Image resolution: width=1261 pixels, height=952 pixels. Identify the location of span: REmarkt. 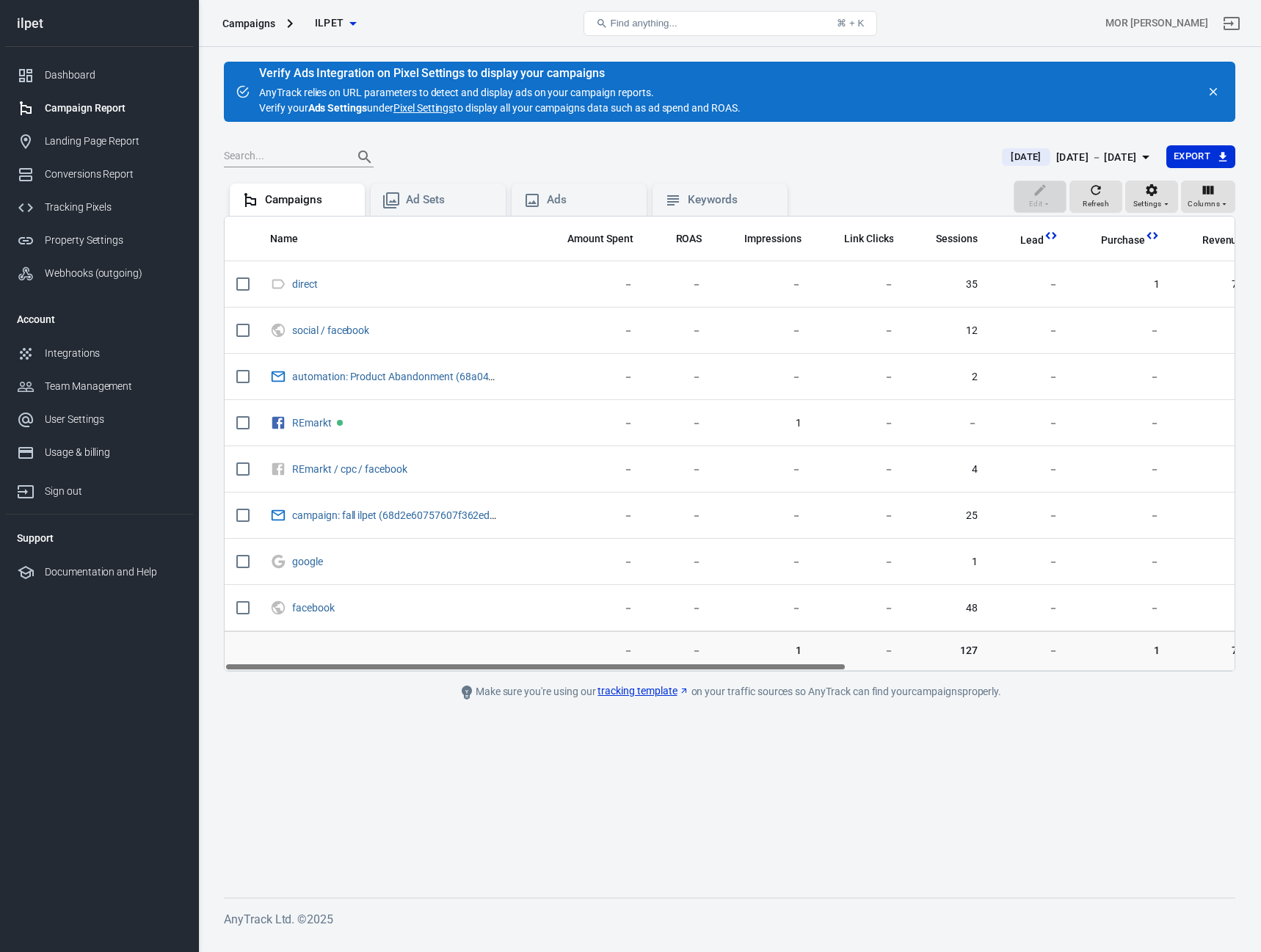
(313, 423).